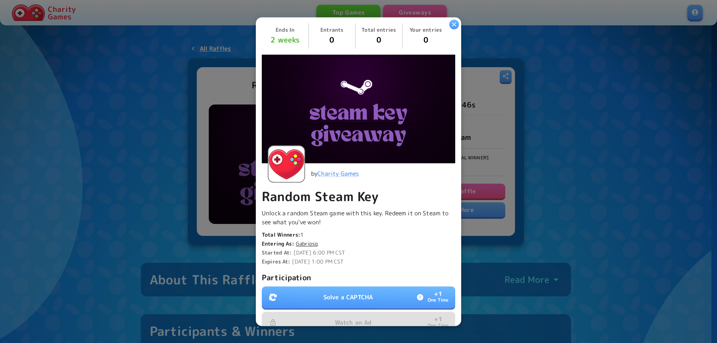 The image size is (717, 343). What do you see at coordinates (358, 235) in the screenshot?
I see `p: 1` at bounding box center [358, 235].